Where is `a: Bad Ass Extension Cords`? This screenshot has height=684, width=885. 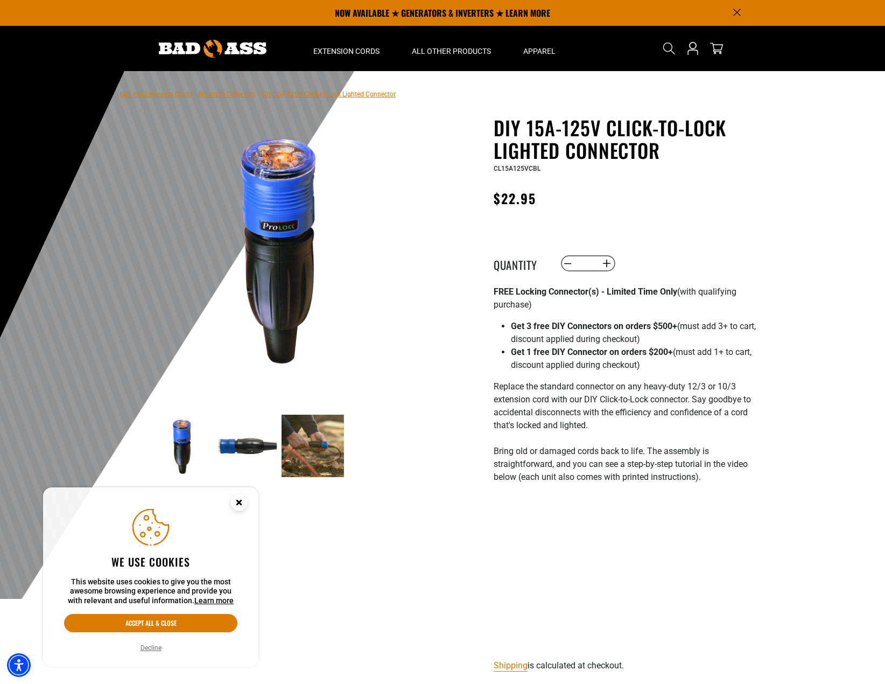 a: Bad Ass Extension Cords is located at coordinates (156, 94).